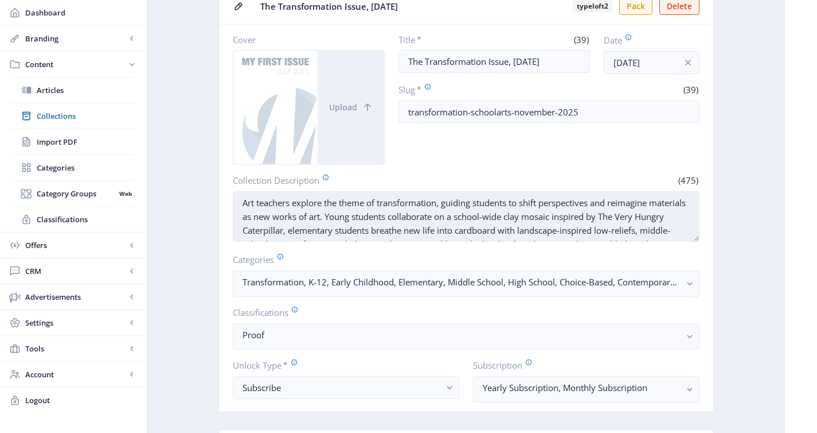 This screenshot has width=817, height=433. I want to click on input: Publishing Date, so click(652, 63).